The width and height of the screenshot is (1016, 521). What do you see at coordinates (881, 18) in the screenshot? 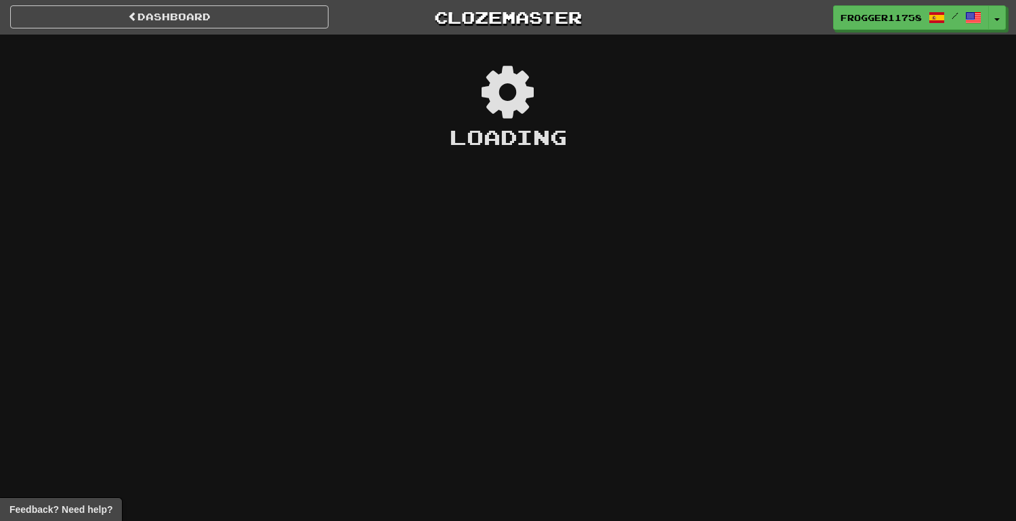
I see `span: frogger11758` at bounding box center [881, 18].